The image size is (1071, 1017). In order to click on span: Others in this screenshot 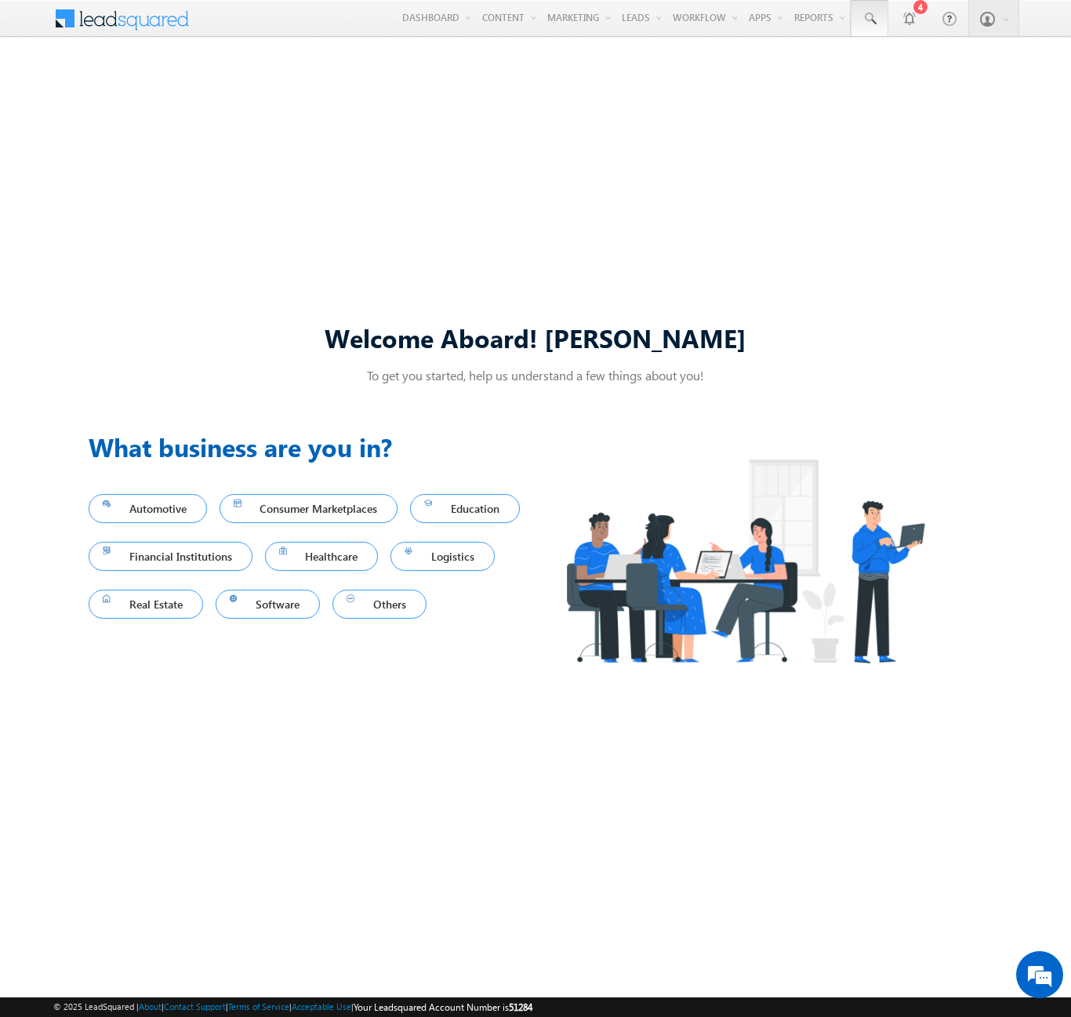, I will do `click(379, 603)`.